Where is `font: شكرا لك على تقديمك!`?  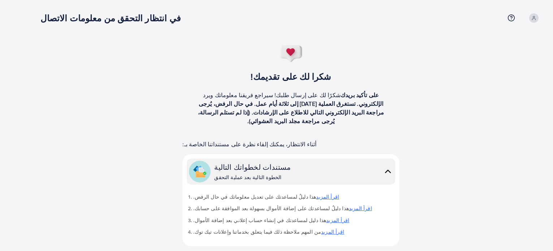
font: شكرا لك على تقديمك! is located at coordinates (291, 77).